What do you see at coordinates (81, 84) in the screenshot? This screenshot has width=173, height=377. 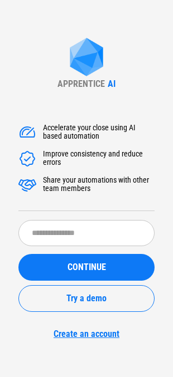 I see `div: APPRENTICE` at bounding box center [81, 84].